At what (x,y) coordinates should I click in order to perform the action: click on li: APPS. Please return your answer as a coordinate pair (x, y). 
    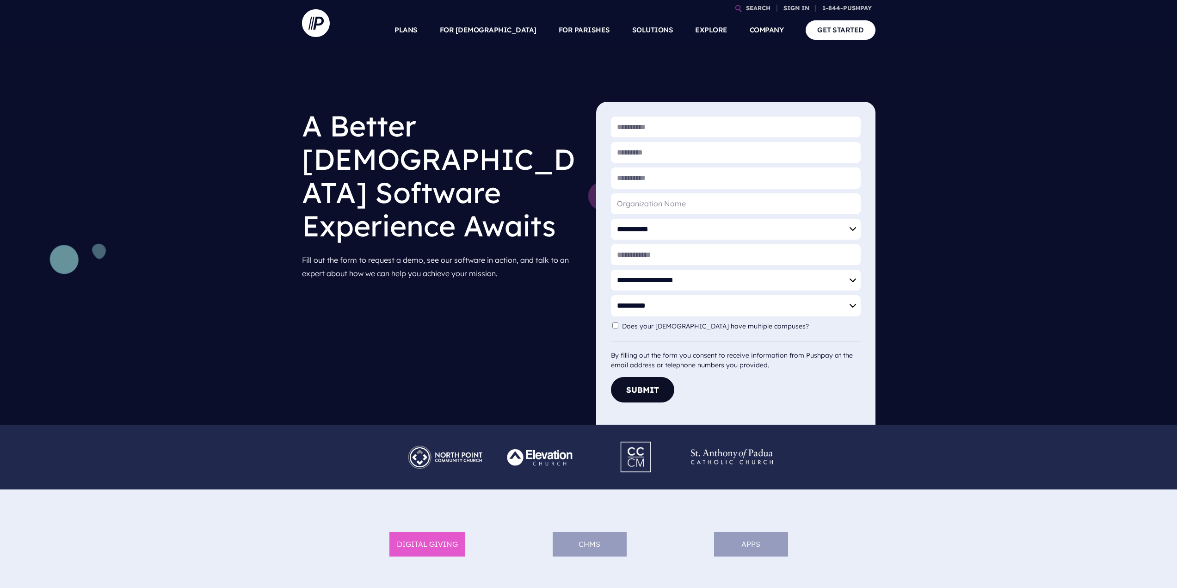
    Looking at the image, I should click on (751, 544).